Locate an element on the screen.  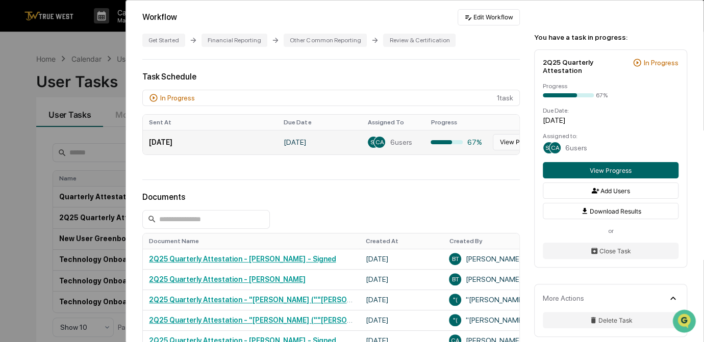
span: Data Lookup is located at coordinates (42, 153).